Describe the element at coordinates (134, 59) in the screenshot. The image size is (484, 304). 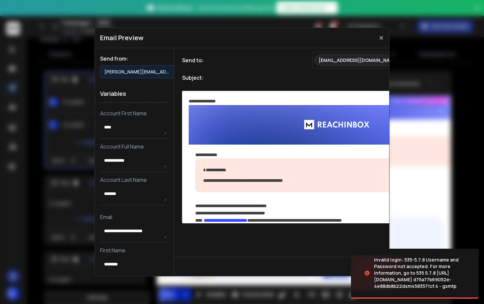
I see `h1: Send from:` at that location.